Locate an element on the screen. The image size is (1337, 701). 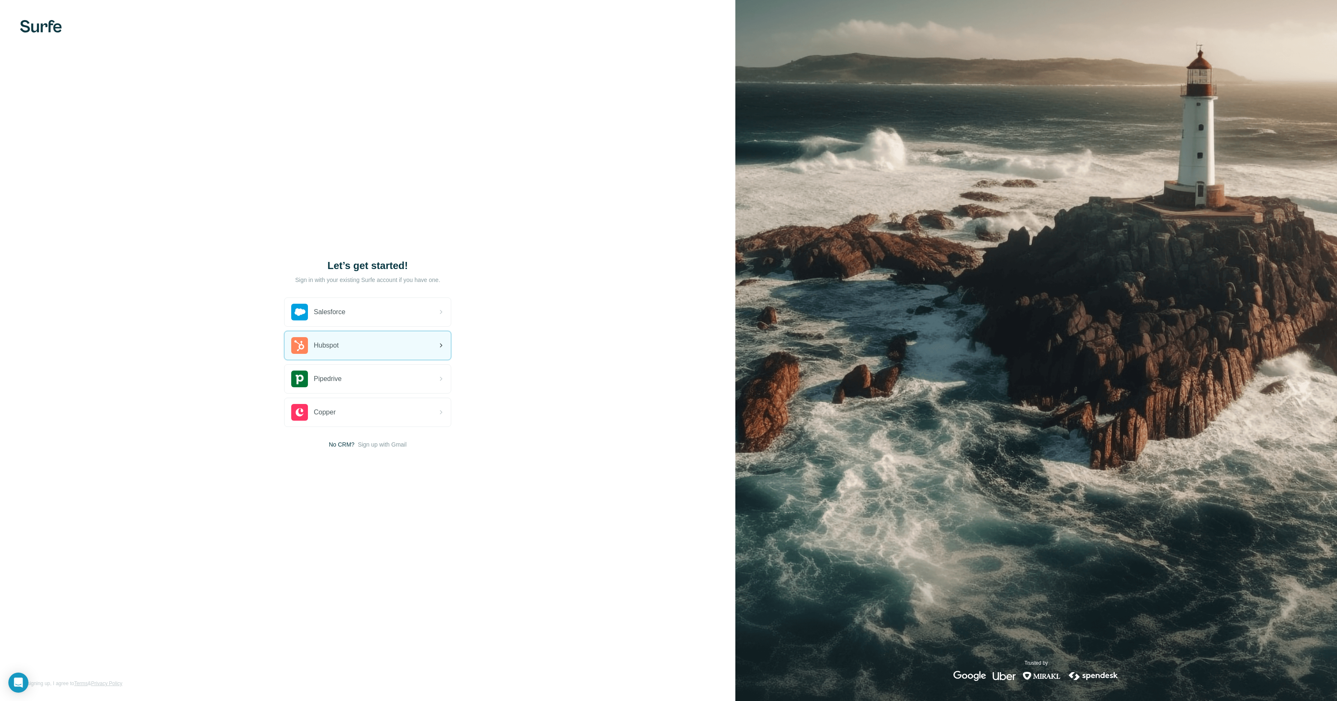
button: Sign up with Gmail is located at coordinates (382, 445).